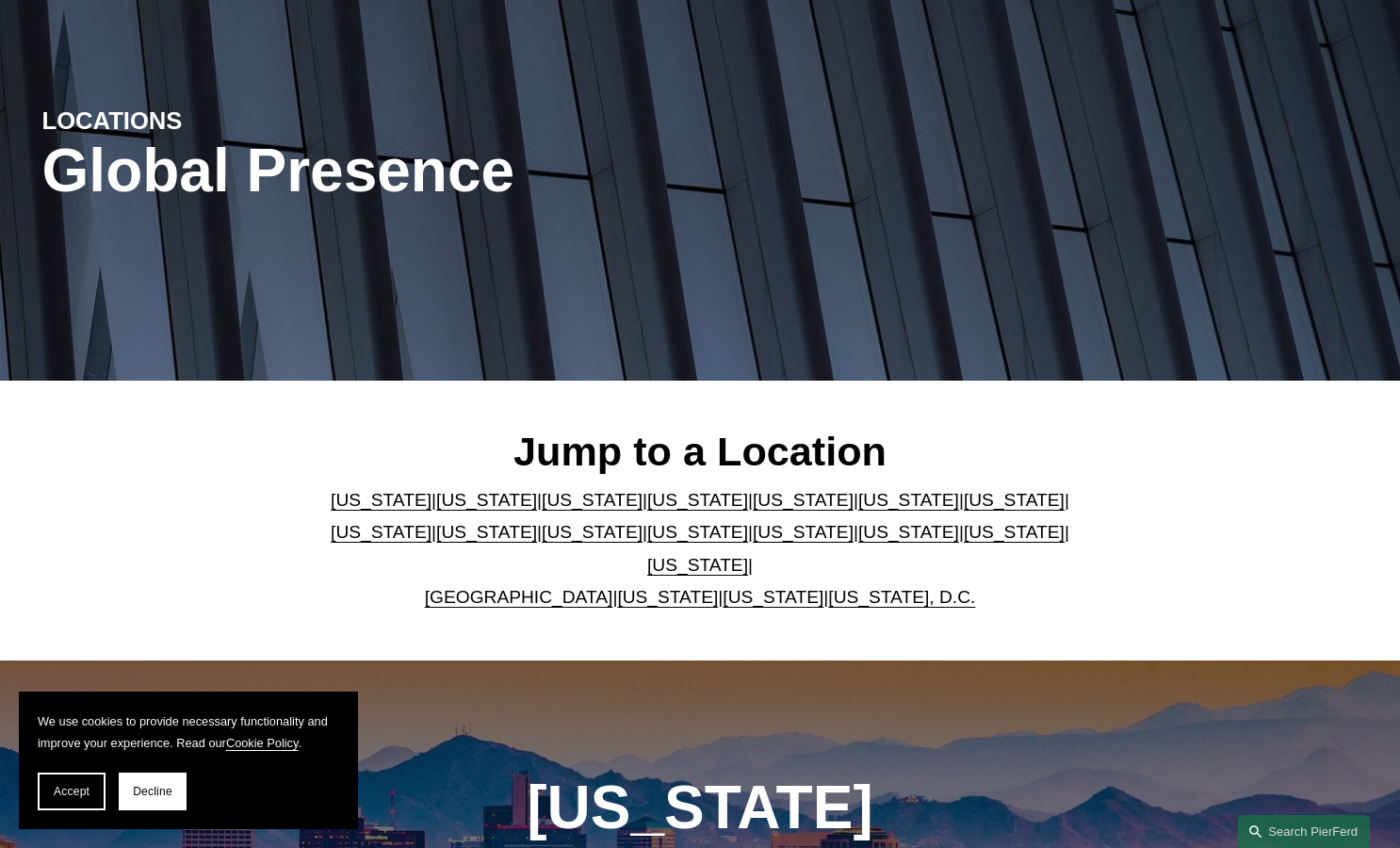 This screenshot has height=848, width=1400. I want to click on a: Cookie Policy, so click(262, 742).